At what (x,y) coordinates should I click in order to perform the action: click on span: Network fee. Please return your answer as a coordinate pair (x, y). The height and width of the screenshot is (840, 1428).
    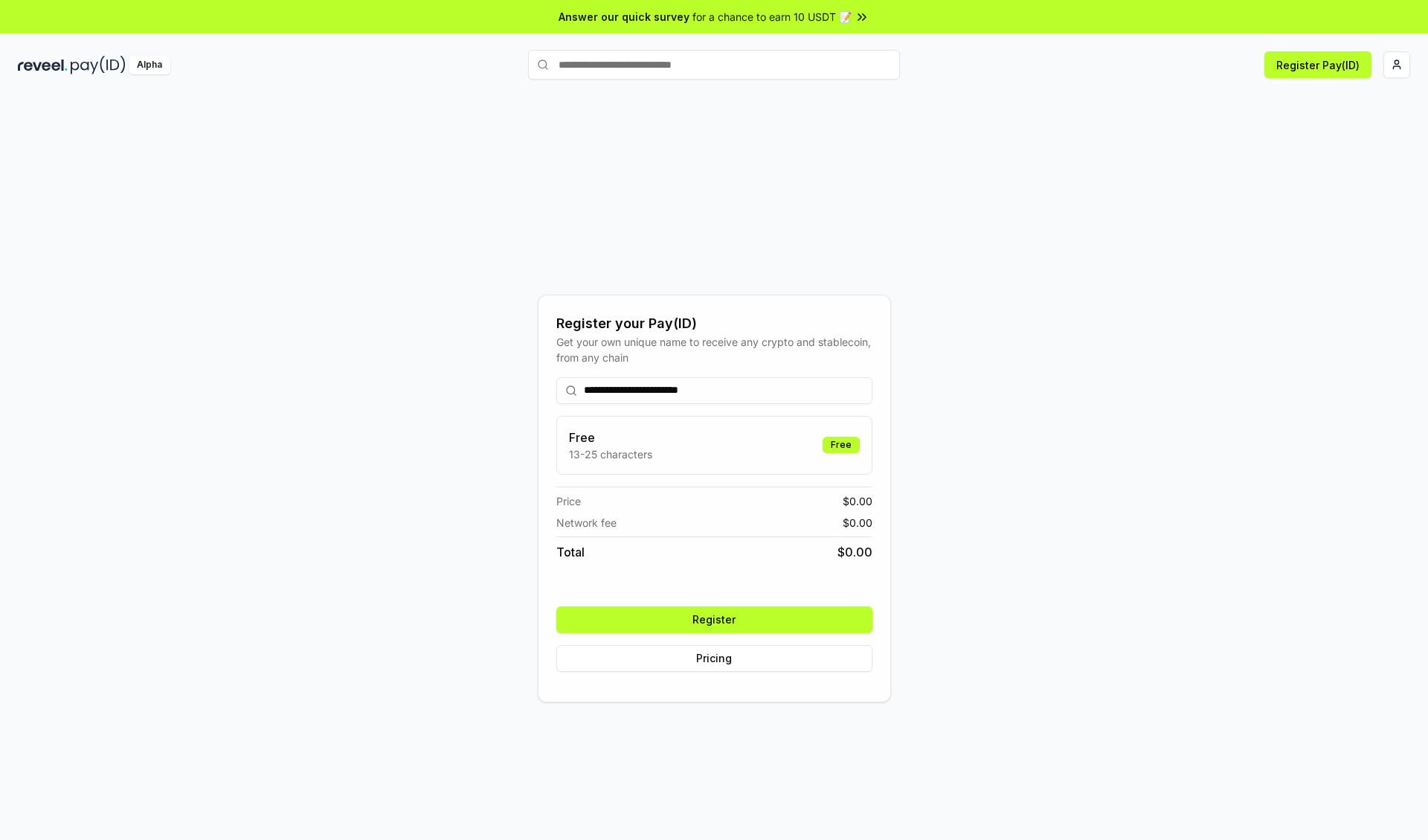
    Looking at the image, I should click on (586, 522).